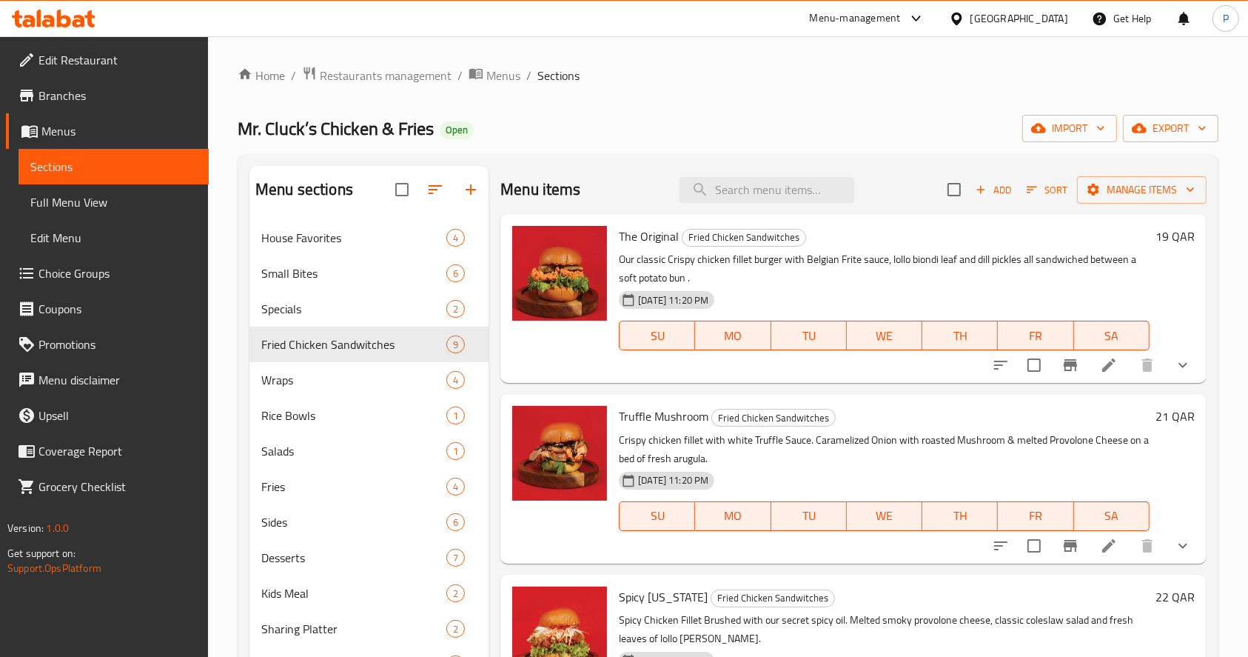  What do you see at coordinates (335, 128) in the screenshot?
I see `span: Mr. Cluck’s Chicken & Fries` at bounding box center [335, 128].